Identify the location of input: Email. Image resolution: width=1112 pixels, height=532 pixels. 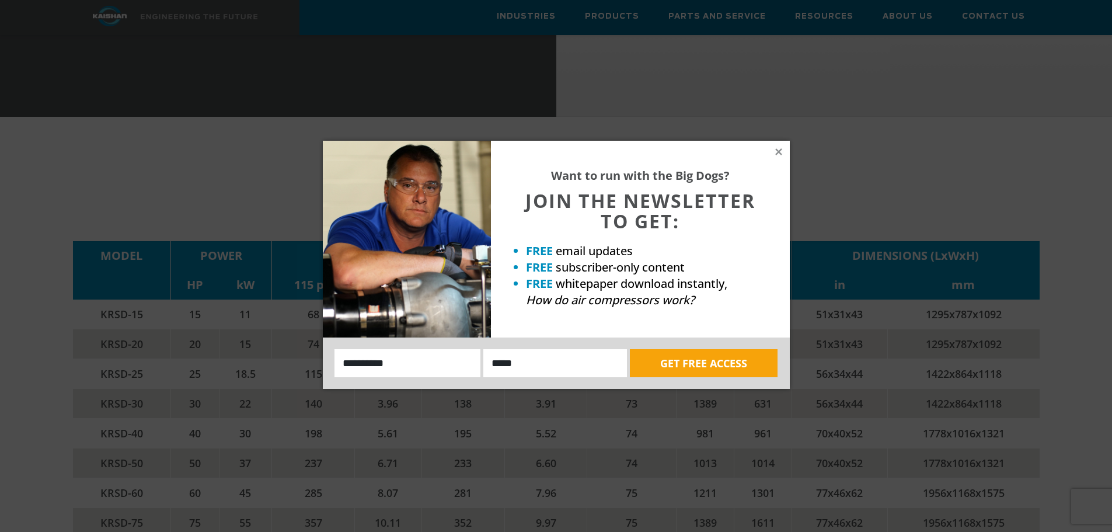
(555, 363).